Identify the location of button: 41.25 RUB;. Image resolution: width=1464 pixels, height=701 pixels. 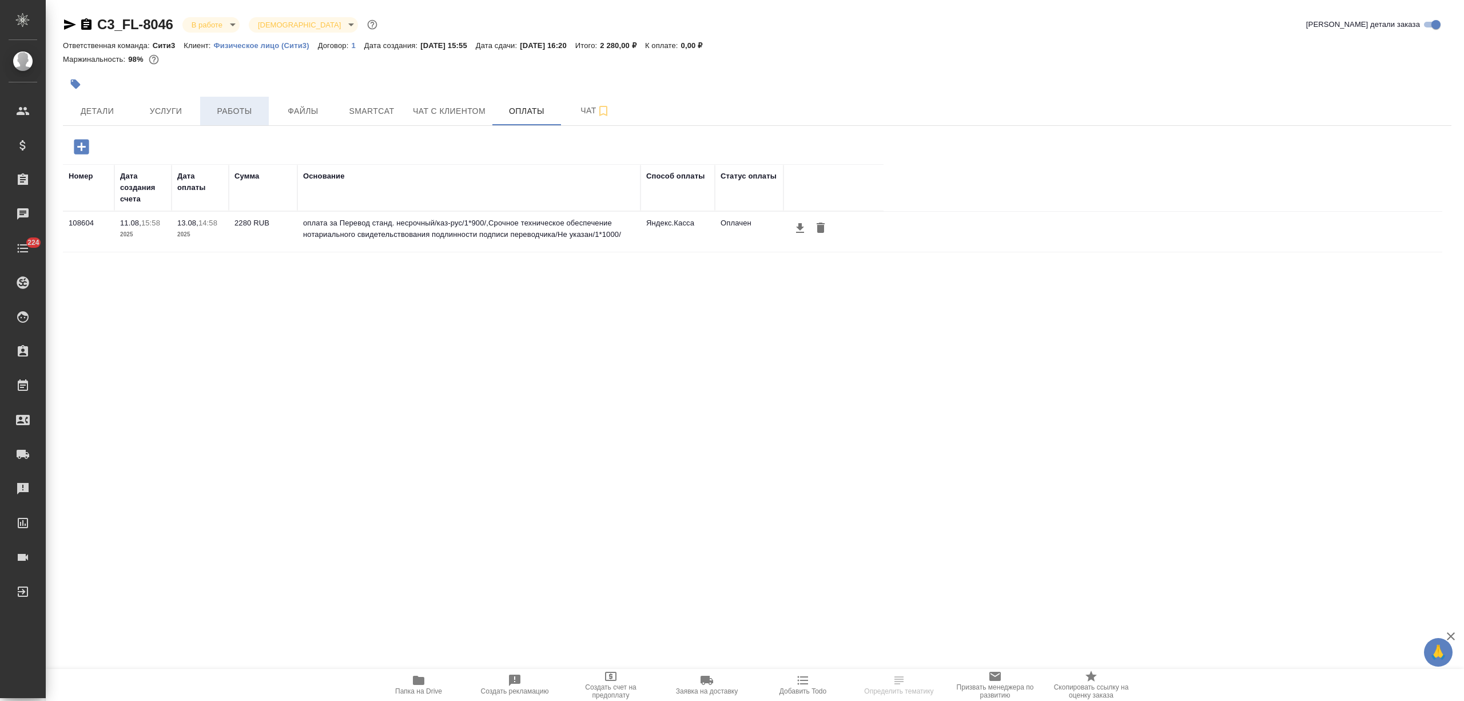
(154, 59).